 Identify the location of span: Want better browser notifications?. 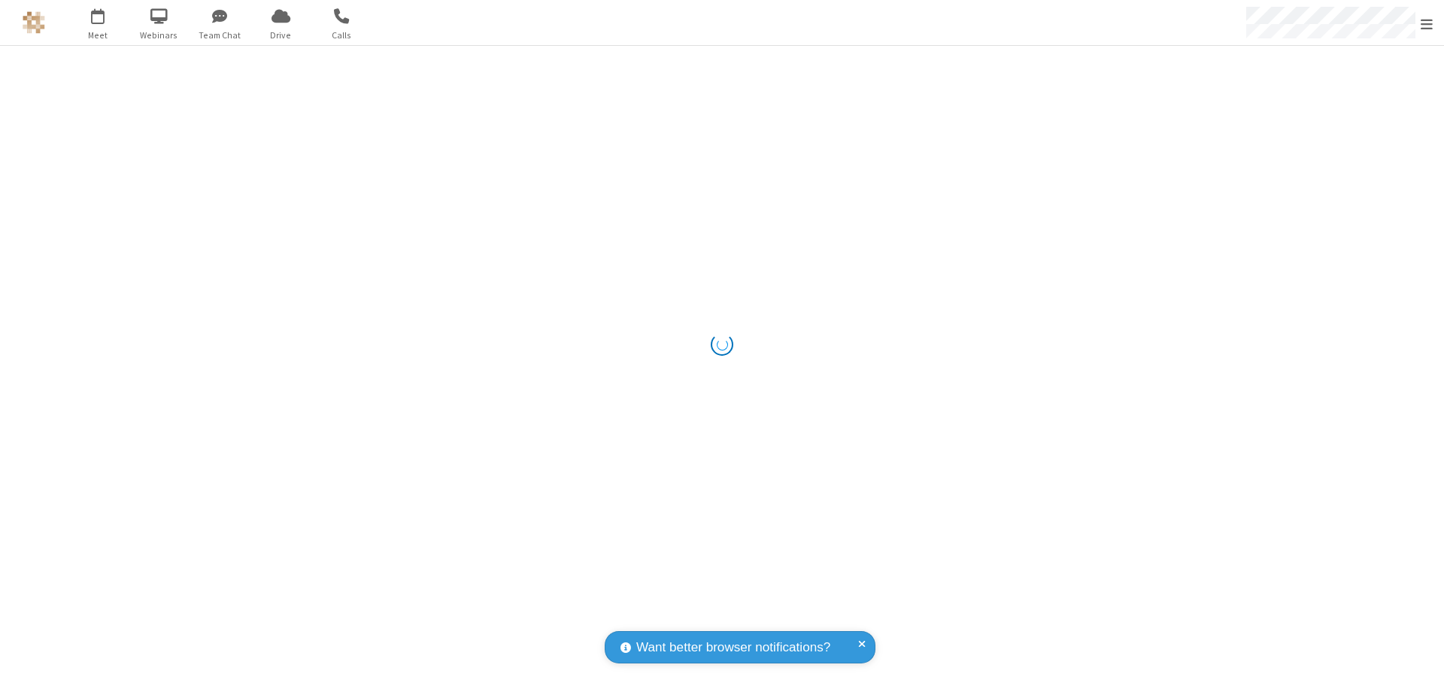
(733, 647).